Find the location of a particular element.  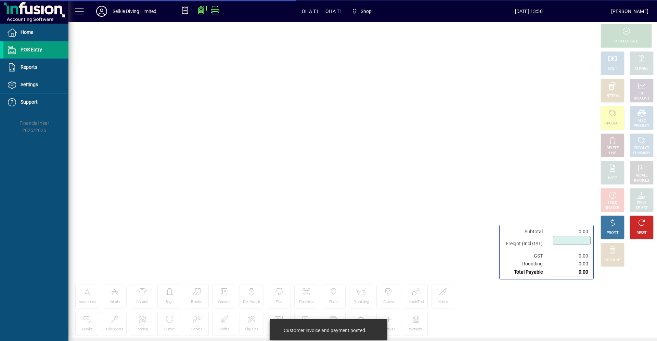

div: DISCOUNT is located at coordinates (612, 260).